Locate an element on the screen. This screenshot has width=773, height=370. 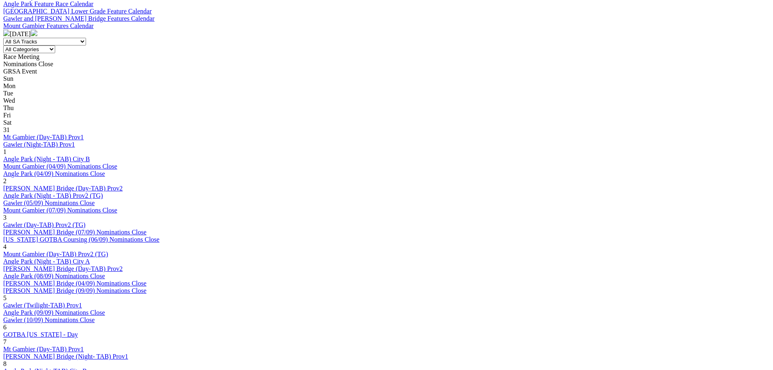
a: Mount Gambier Features Calendar is located at coordinates (48, 26).